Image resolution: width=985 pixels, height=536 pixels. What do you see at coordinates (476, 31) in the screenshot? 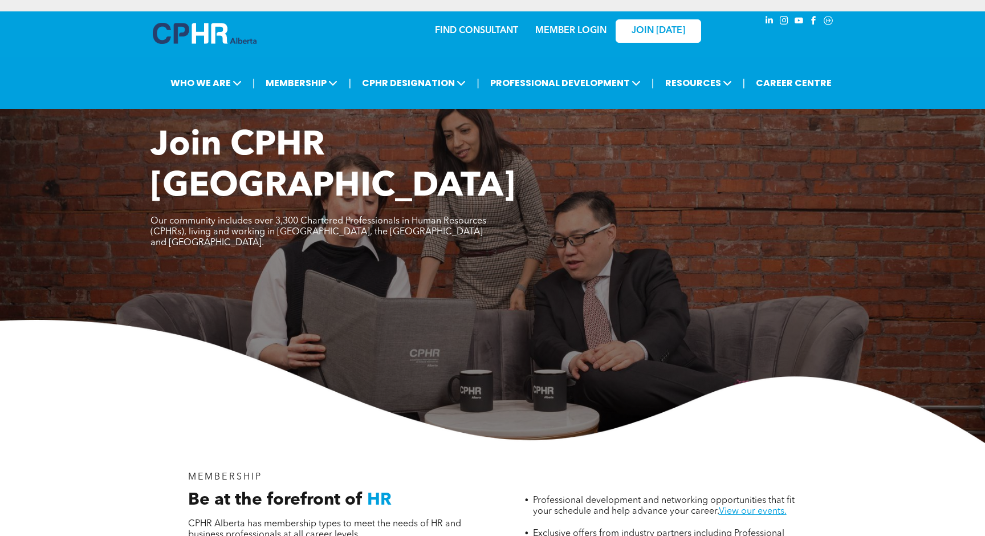
I see `a: FIND CONSULTANT` at bounding box center [476, 31].